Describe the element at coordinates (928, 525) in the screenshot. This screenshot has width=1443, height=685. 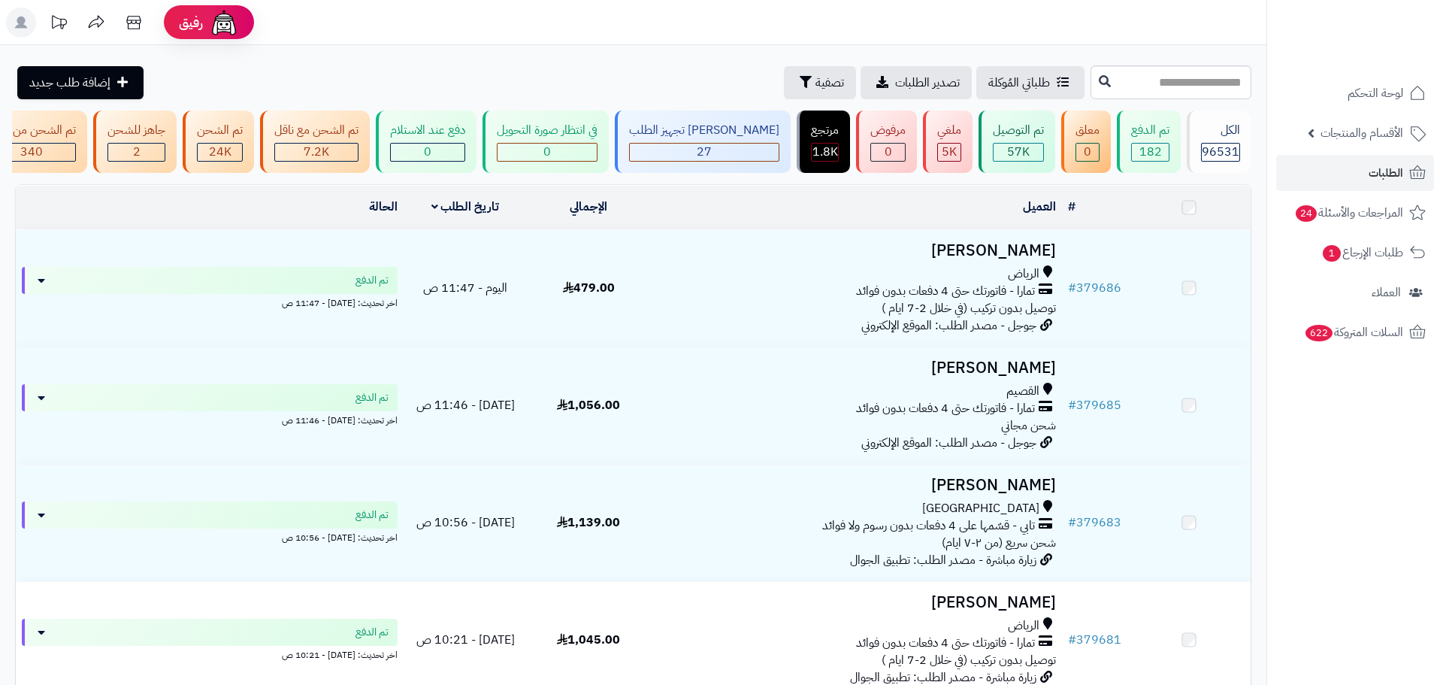
I see `span: تابي - قسّمها على 4 دفعات بدون رسوم ولا فوائد` at that location.